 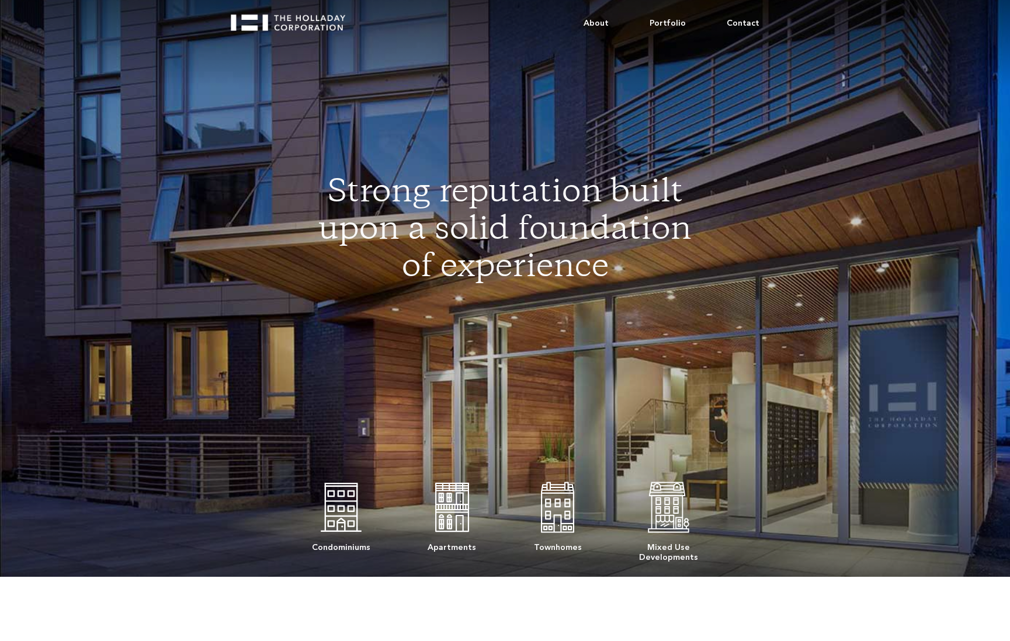 What do you see at coordinates (596, 23) in the screenshot?
I see `a: About` at bounding box center [596, 23].